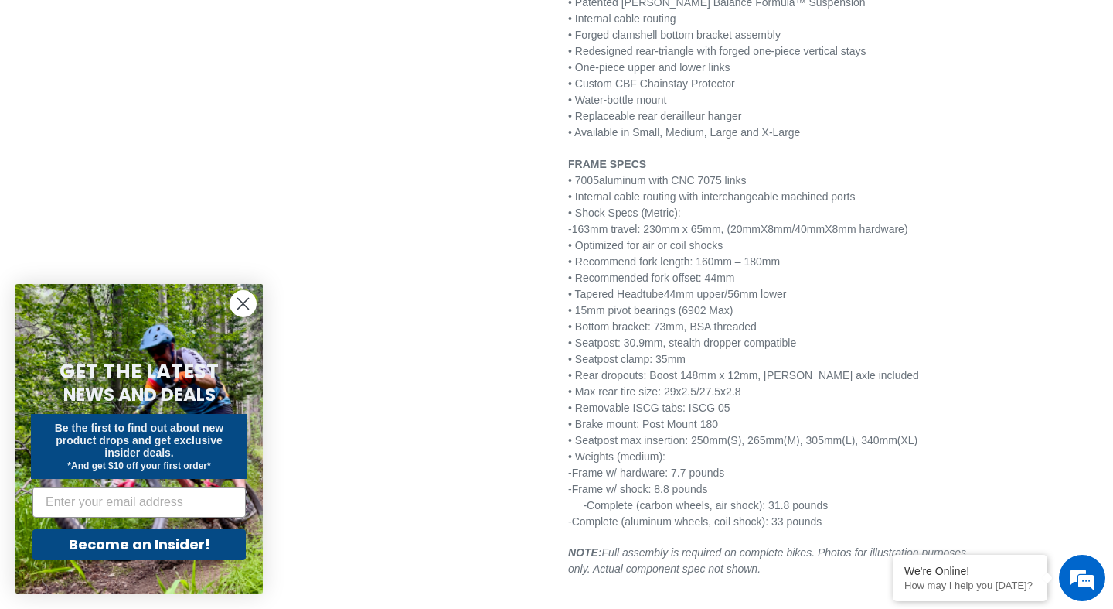 Image resolution: width=1113 pixels, height=609 pixels. Describe the element at coordinates (649, 407) in the screenshot. I see `span: • Removable ISCG tabs: ISCG 05` at that location.